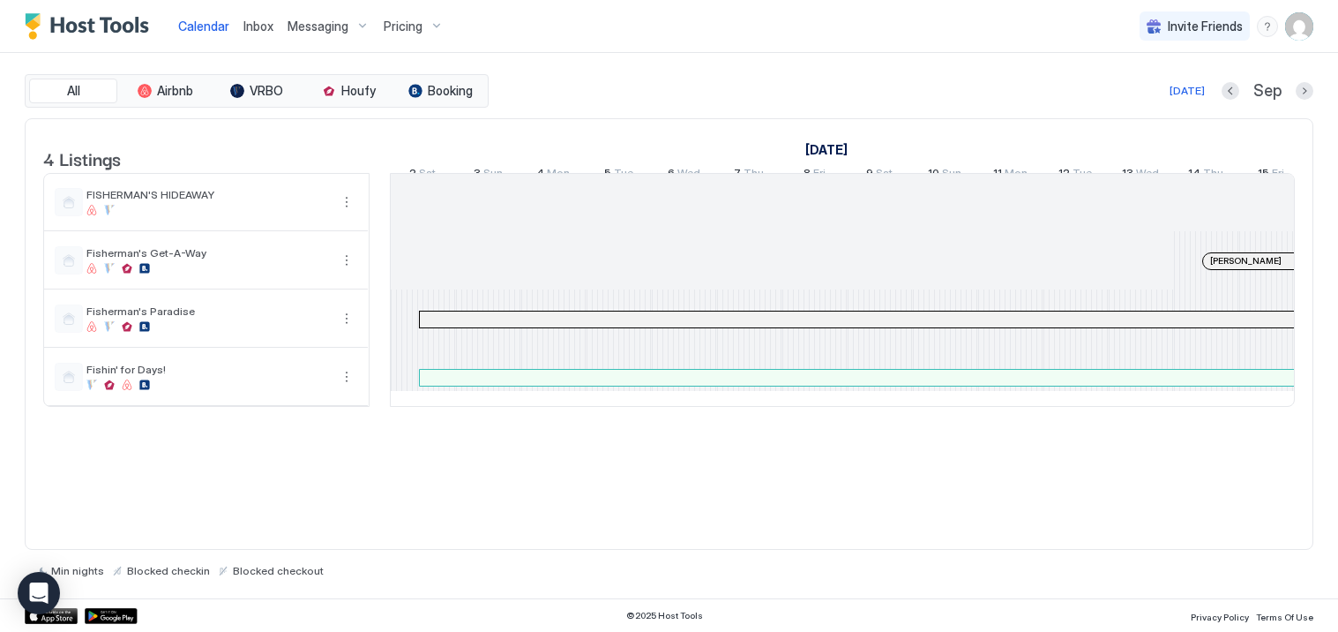  What do you see at coordinates (51, 616) in the screenshot?
I see `a: App Store` at bounding box center [51, 616].